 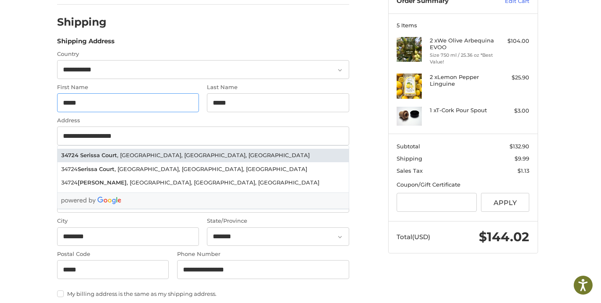 I want to click on label: First Name, so click(x=128, y=87).